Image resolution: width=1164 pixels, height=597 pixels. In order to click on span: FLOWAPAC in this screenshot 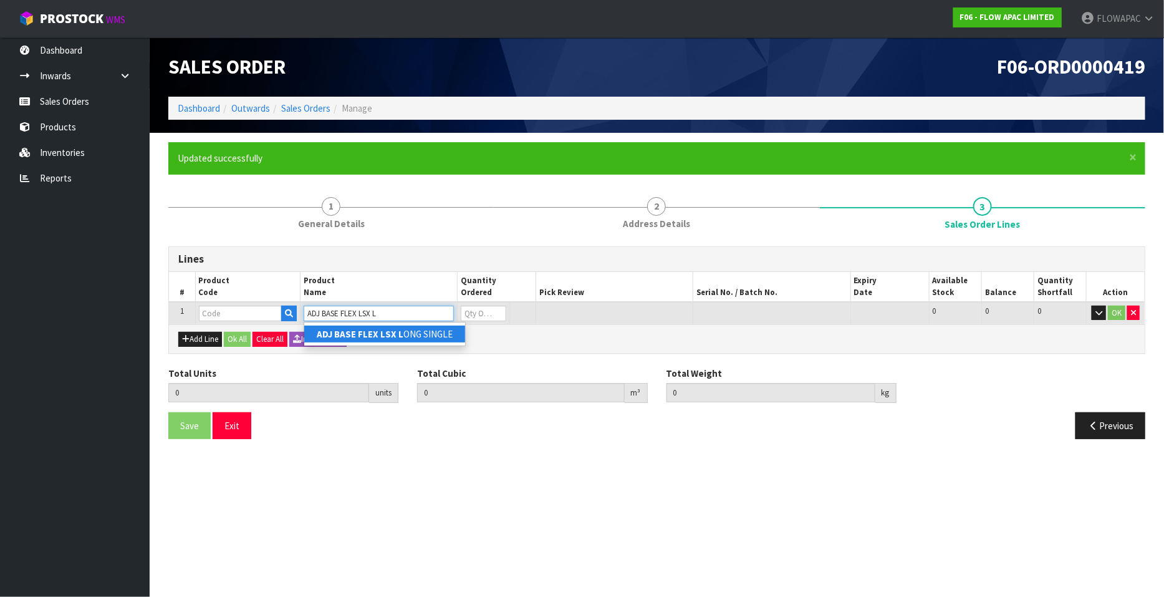, I will do `click(1119, 18)`.